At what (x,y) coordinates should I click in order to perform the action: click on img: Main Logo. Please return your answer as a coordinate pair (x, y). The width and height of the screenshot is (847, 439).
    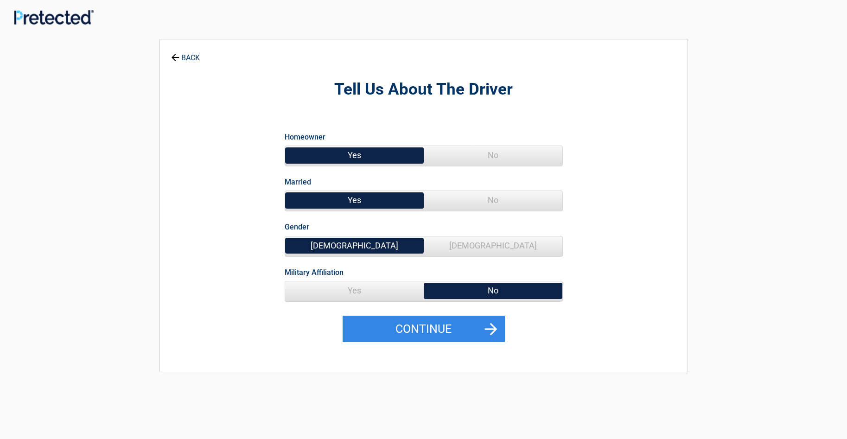
    Looking at the image, I should click on (54, 17).